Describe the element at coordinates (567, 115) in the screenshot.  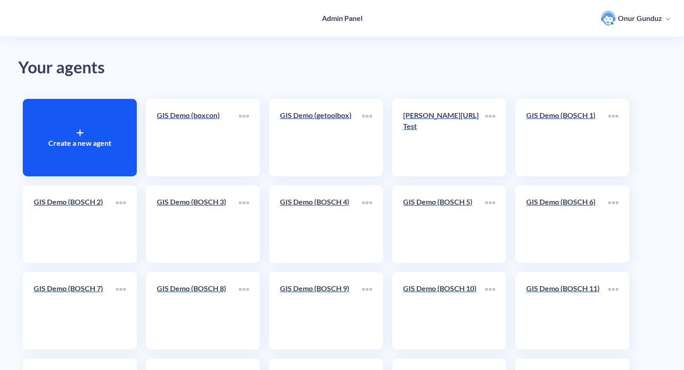
I see `p: GIS Demo (BOSCH 1)` at that location.